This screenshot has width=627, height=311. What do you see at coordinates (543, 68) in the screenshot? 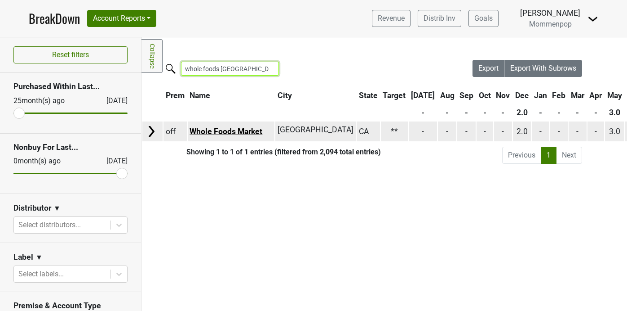
I see `span: Export With Subrows` at bounding box center [543, 68].